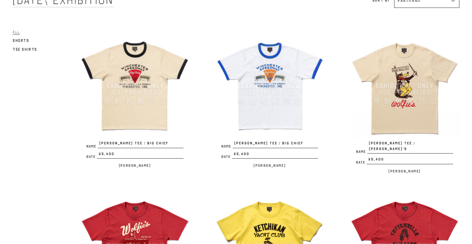  I want to click on span: Tee Shirts, so click(25, 49).